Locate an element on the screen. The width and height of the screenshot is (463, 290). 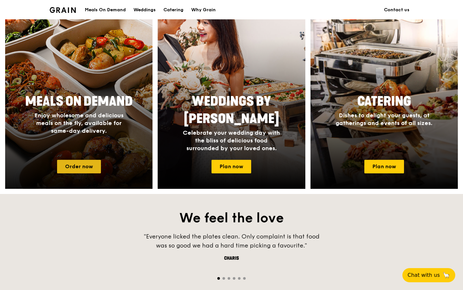
span: Go to slide 1 is located at coordinates (219, 279).